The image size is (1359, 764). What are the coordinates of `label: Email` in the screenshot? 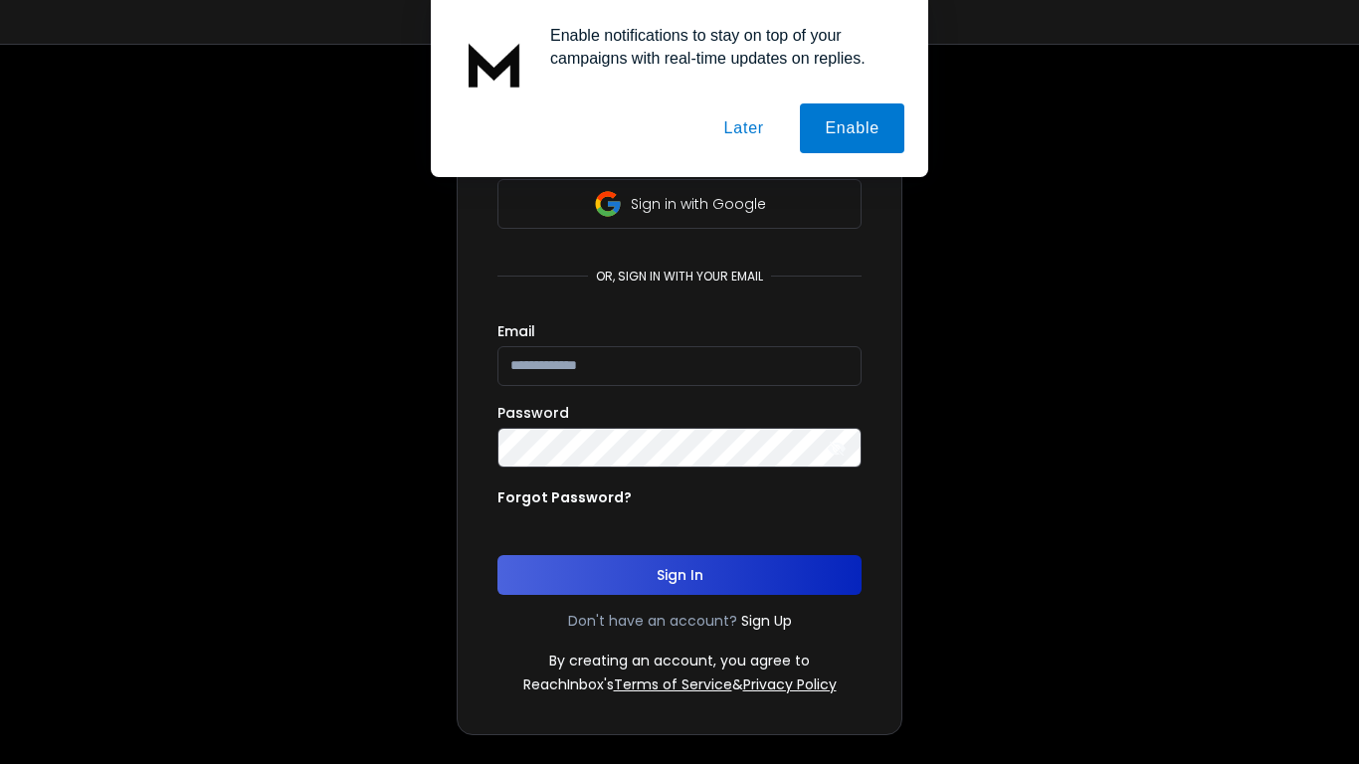 It's located at (516, 331).